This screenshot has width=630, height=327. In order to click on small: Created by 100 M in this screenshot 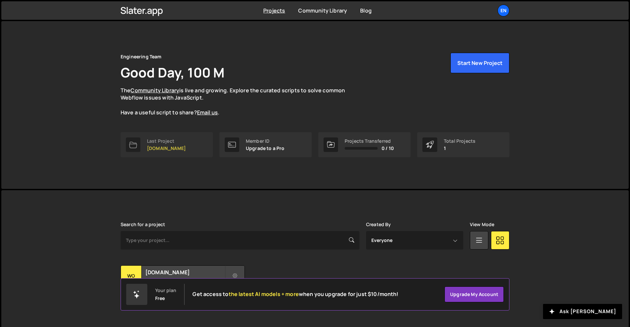, I will do `click(185, 280)`.